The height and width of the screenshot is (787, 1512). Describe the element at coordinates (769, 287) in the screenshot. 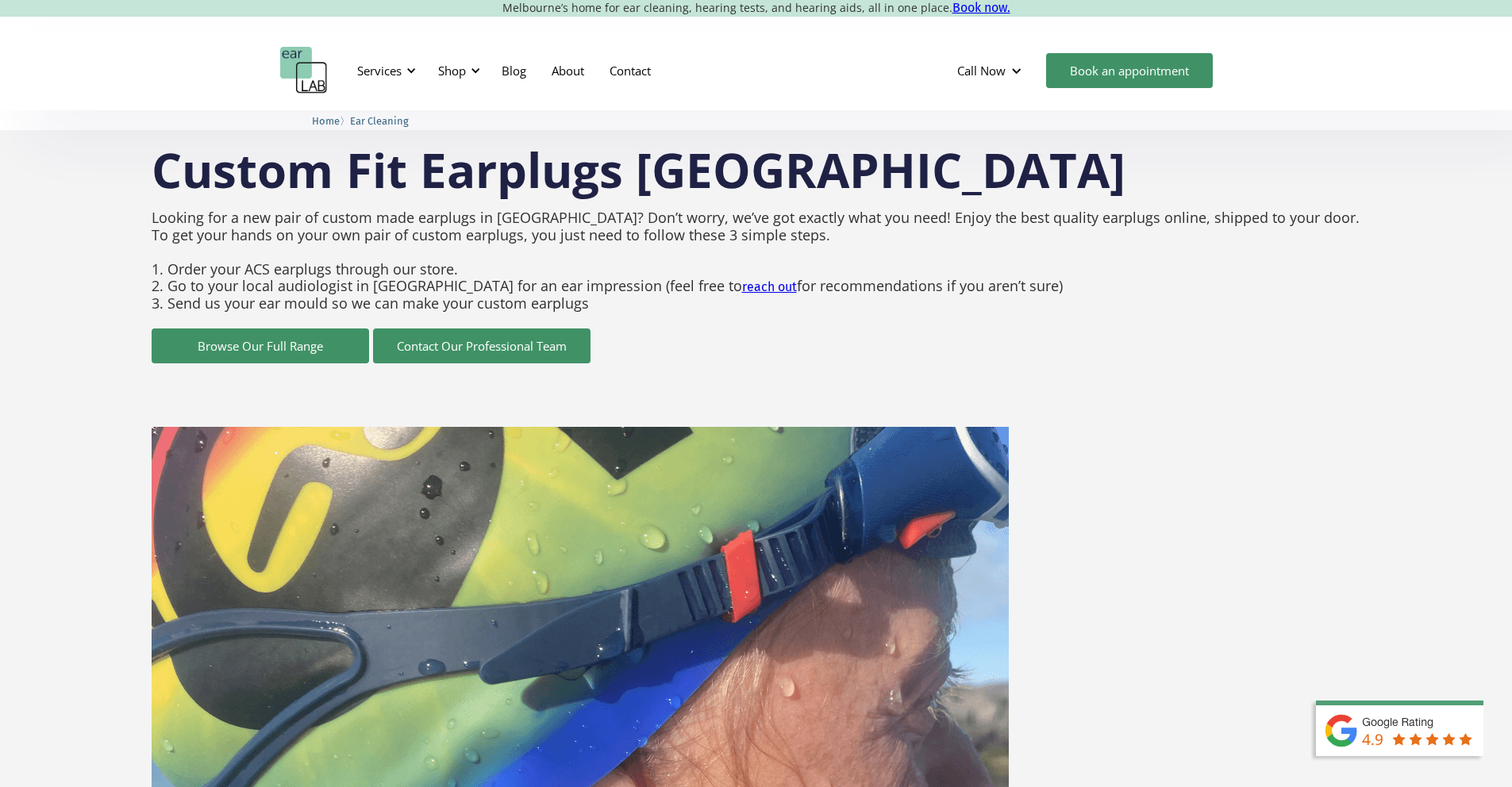

I see `a: reach out` at that location.